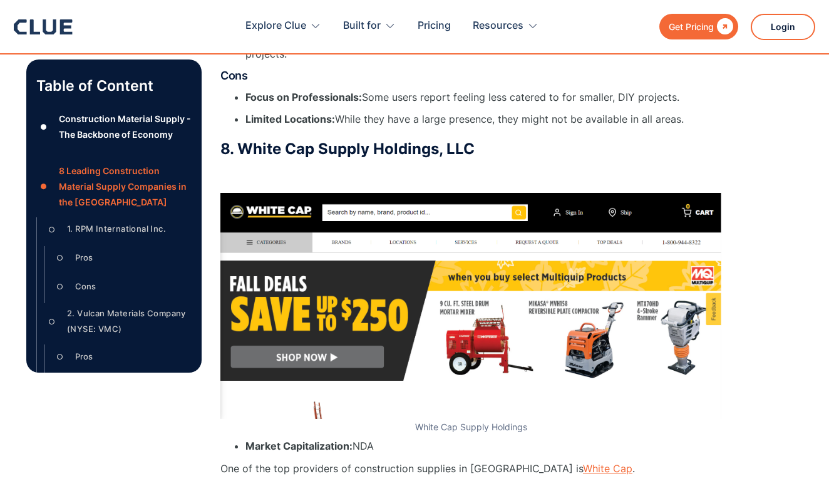 This screenshot has width=829, height=486. Describe the element at coordinates (122, 286) in the screenshot. I see `a: ○Cons` at that location.